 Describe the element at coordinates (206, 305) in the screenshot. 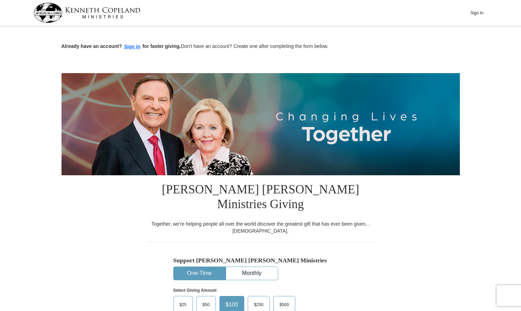

I see `span: $50` at that location.